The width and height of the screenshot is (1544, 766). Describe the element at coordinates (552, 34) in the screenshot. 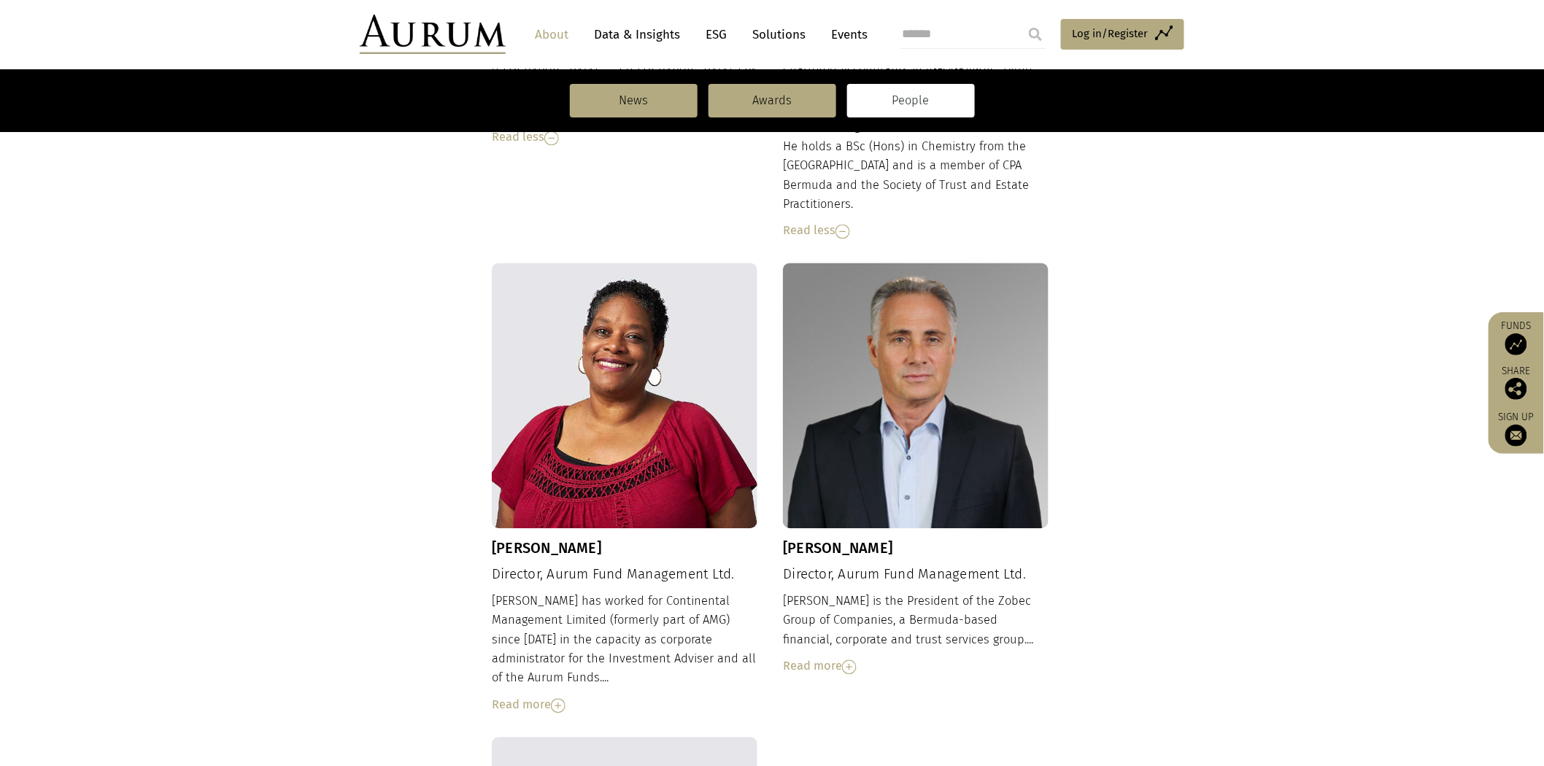

I see `a: About` at that location.